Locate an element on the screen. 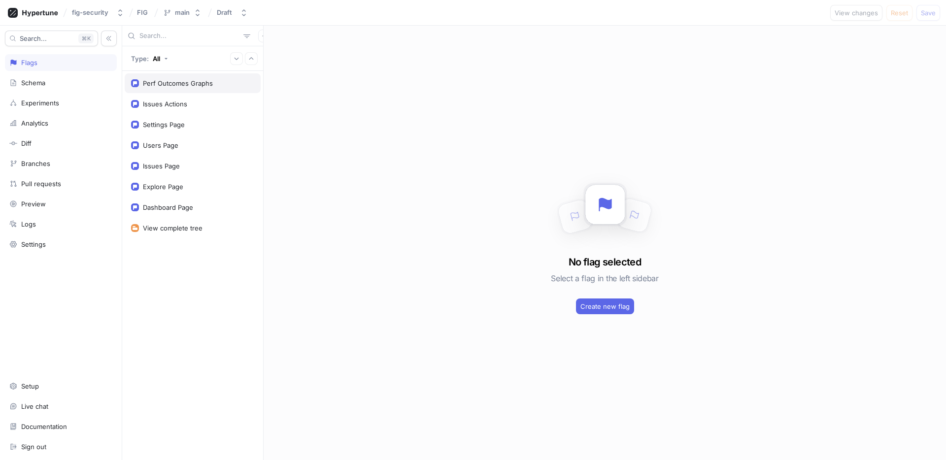  span: Save is located at coordinates (929, 13).